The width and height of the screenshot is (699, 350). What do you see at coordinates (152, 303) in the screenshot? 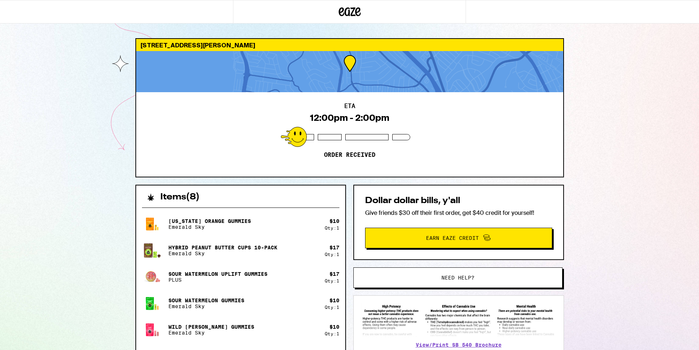
I see `img: Emerald Sky - Sour Watermelon Gummies` at bounding box center [152, 303].